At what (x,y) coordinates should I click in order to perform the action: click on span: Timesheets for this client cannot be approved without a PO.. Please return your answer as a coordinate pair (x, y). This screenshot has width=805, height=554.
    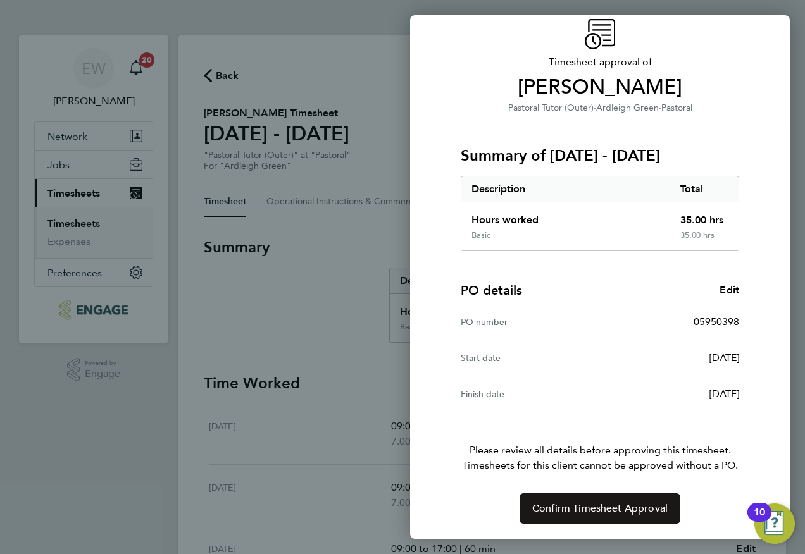
    Looking at the image, I should click on (600, 466).